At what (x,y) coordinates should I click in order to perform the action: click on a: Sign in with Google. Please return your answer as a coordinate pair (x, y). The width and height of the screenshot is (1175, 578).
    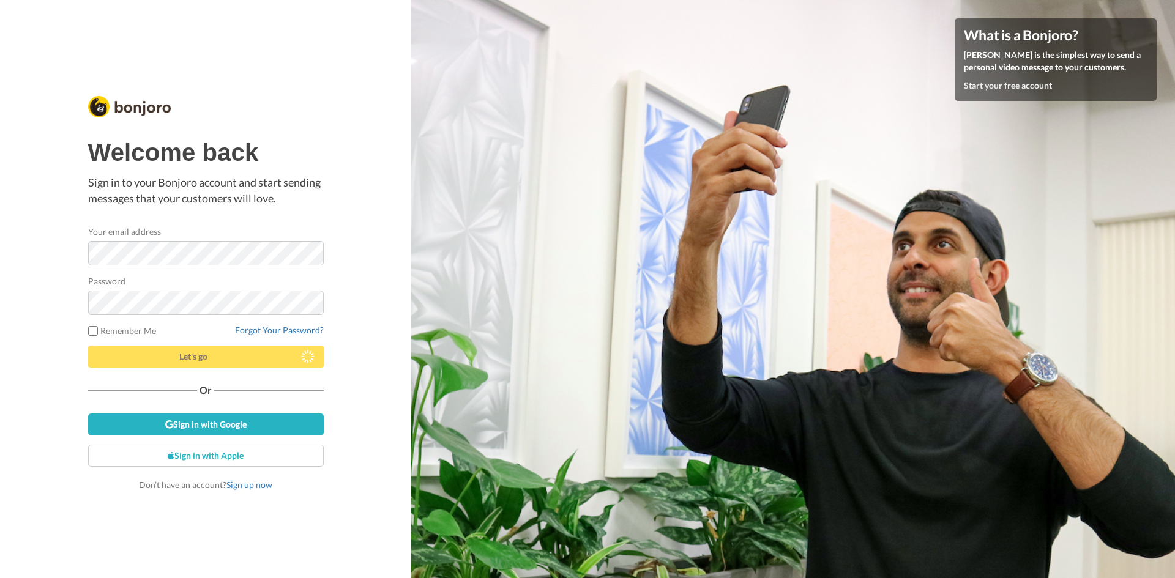
    Looking at the image, I should click on (206, 425).